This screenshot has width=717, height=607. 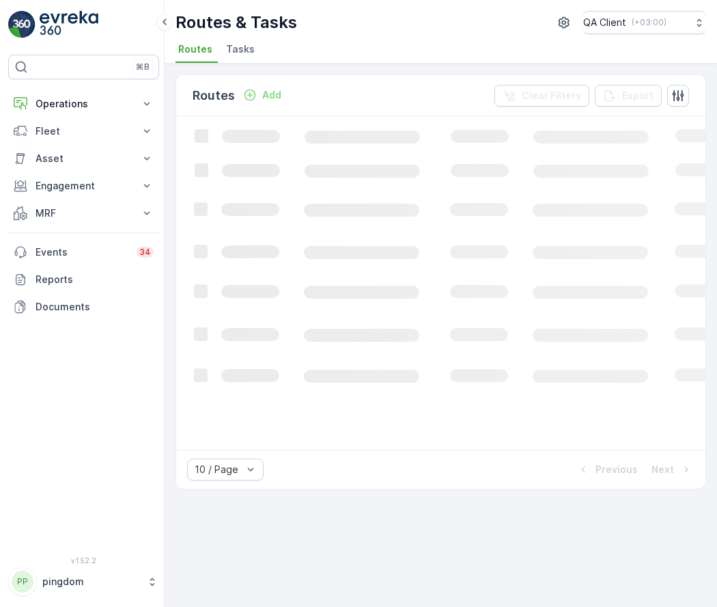 What do you see at coordinates (83, 307) in the screenshot?
I see `a: Documents` at bounding box center [83, 307].